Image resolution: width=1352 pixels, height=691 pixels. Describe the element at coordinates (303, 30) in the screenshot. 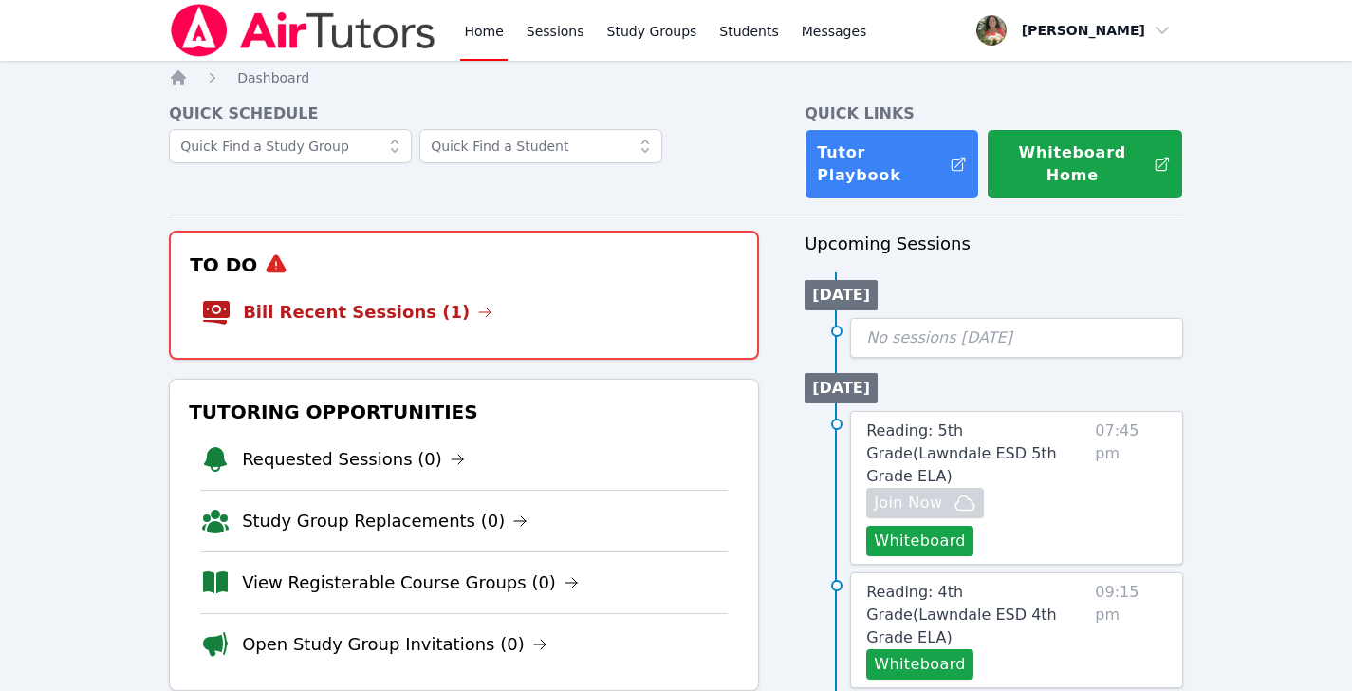

I see `img: Air Tutors` at that location.